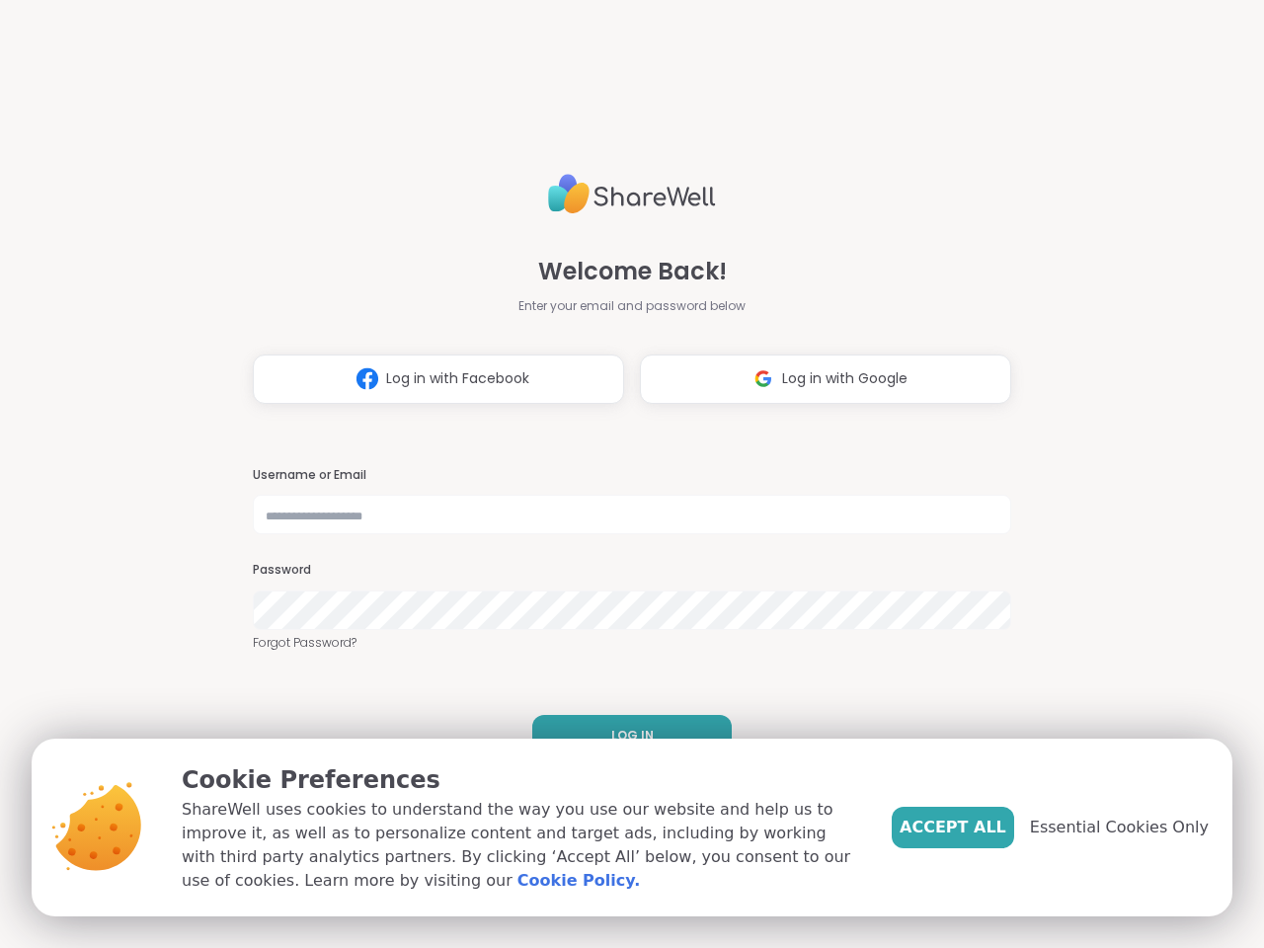 Image resolution: width=1264 pixels, height=948 pixels. What do you see at coordinates (632, 475) in the screenshot?
I see `h3: Username or Email` at bounding box center [632, 475].